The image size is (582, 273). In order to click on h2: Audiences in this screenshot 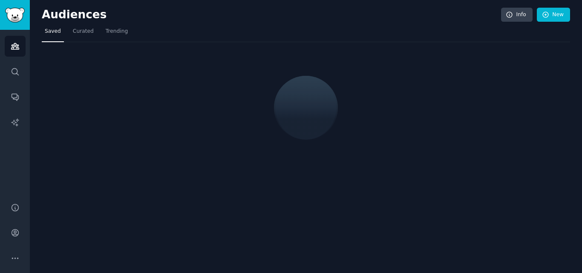, I will do `click(271, 15)`.